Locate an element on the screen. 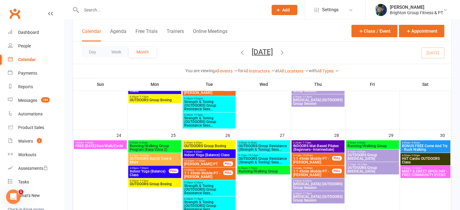 This screenshot has height=210, width=460. span: OUTDOORS Group Resistance (Strength & Toning) Sess... is located at coordinates (263, 148).